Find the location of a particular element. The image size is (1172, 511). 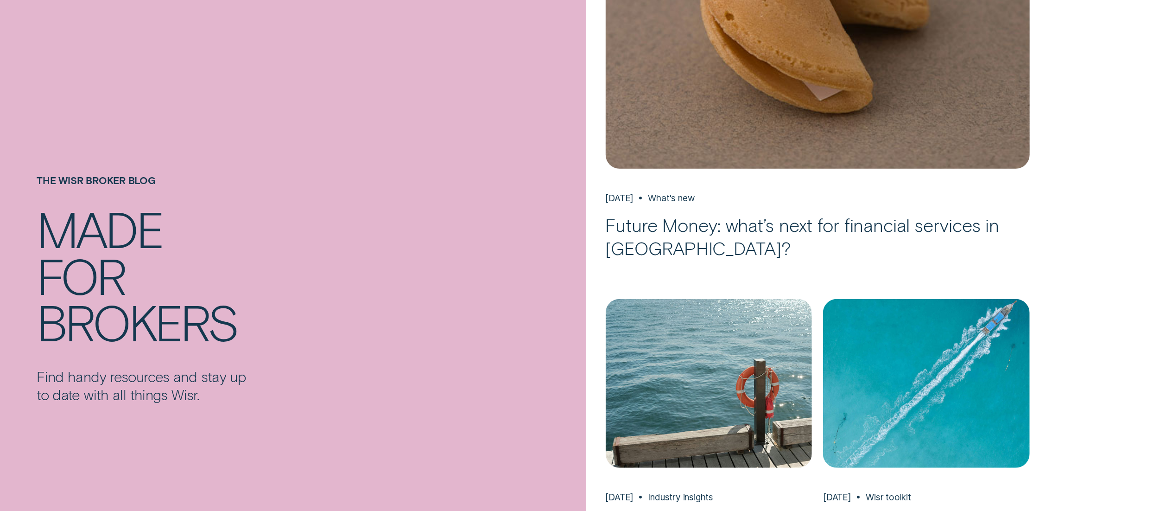

div: Made is located at coordinates (100, 228).